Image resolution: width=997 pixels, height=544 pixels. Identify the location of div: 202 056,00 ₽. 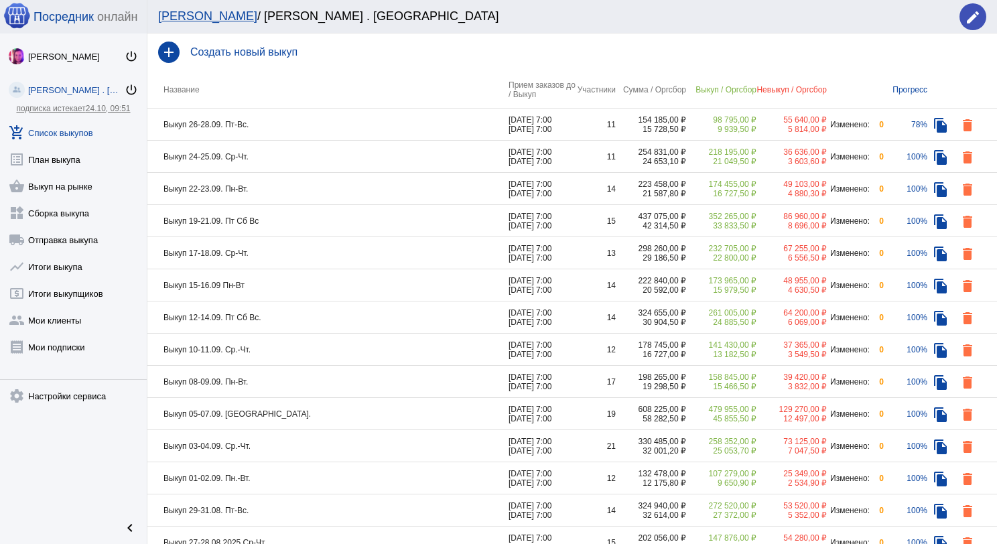
(651, 538).